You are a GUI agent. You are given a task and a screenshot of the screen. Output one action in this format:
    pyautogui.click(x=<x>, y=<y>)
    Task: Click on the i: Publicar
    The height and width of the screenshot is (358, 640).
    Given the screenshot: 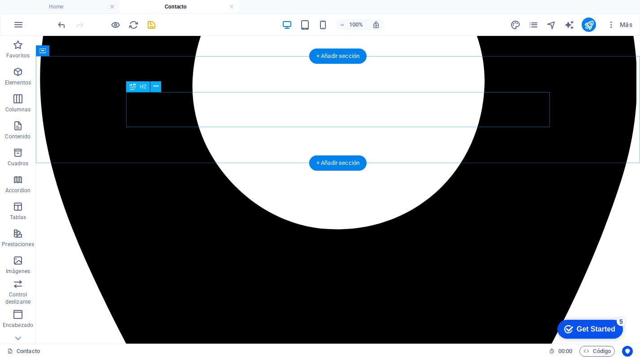 What is the action you would take?
    pyautogui.click(x=589, y=25)
    